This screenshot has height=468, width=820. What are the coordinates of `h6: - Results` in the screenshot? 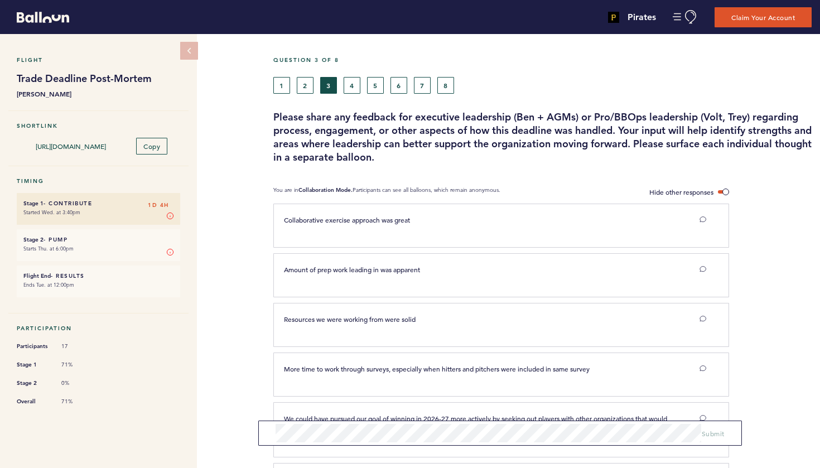 It's located at (98, 276).